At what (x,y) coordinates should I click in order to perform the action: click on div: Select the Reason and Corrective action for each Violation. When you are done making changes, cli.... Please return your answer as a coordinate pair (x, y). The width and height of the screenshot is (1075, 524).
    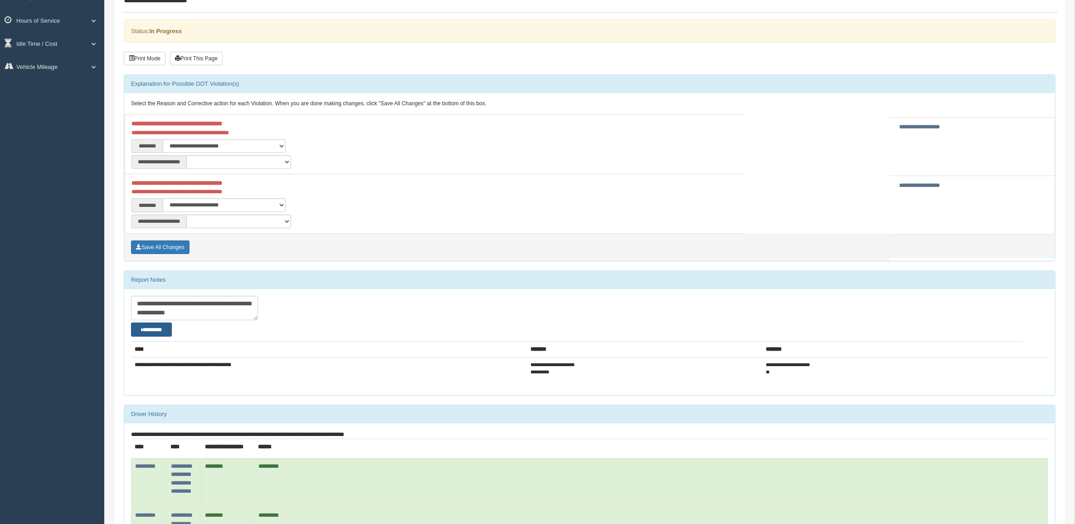
    Looking at the image, I should click on (590, 104).